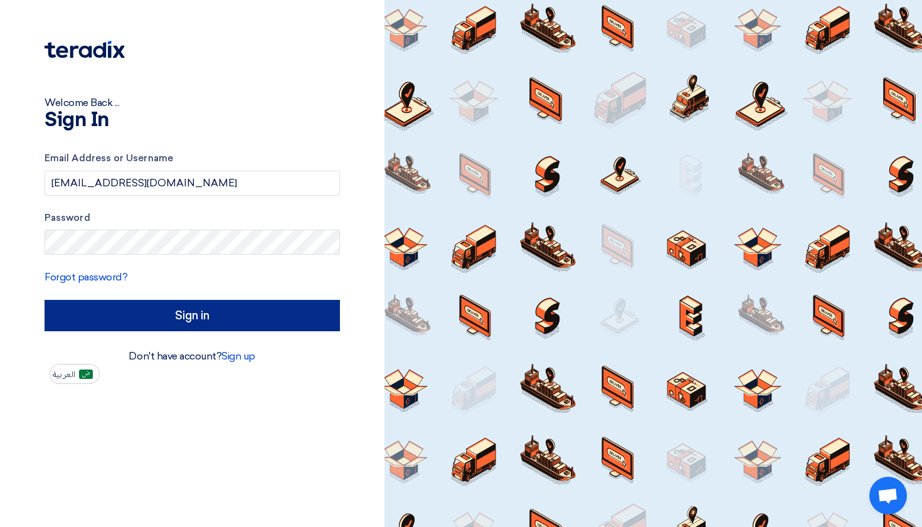  Describe the element at coordinates (64, 375) in the screenshot. I see `span: العربية` at that location.